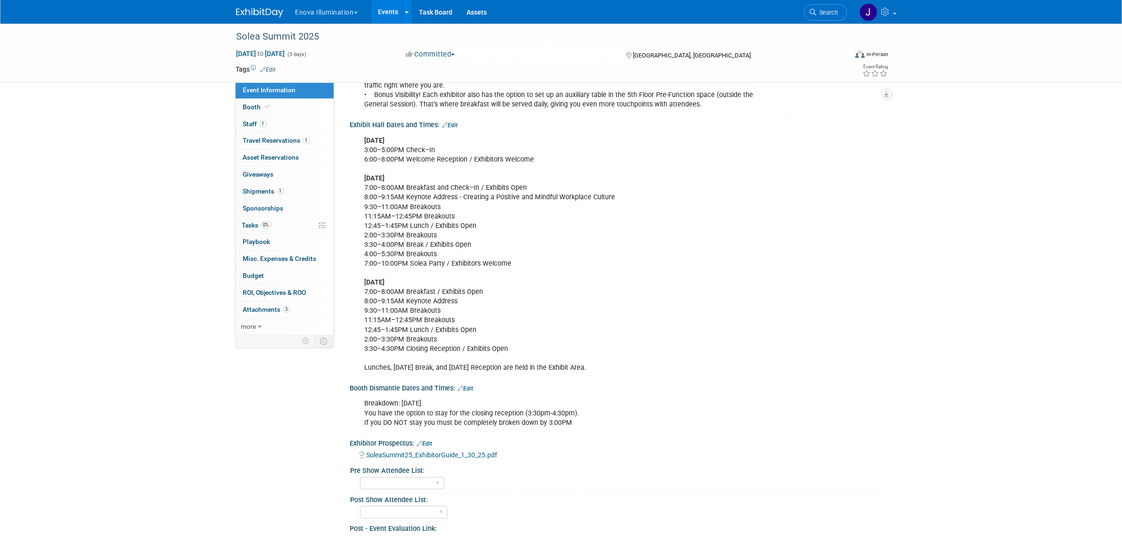 Image resolution: width=1122 pixels, height=536 pixels. Describe the element at coordinates (875, 67) in the screenshot. I see `div: Event Rating` at that location.